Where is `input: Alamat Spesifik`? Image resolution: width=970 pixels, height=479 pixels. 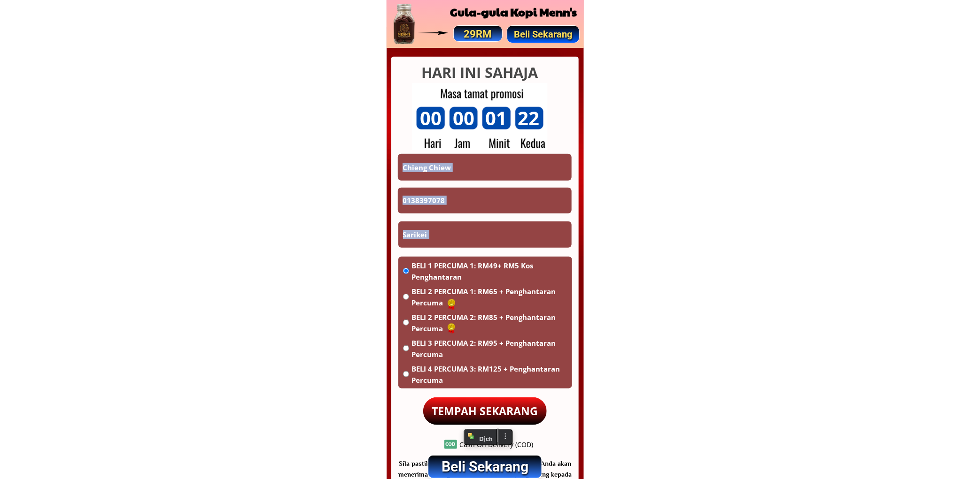
input: Alamat Spesifik is located at coordinates (485, 235).